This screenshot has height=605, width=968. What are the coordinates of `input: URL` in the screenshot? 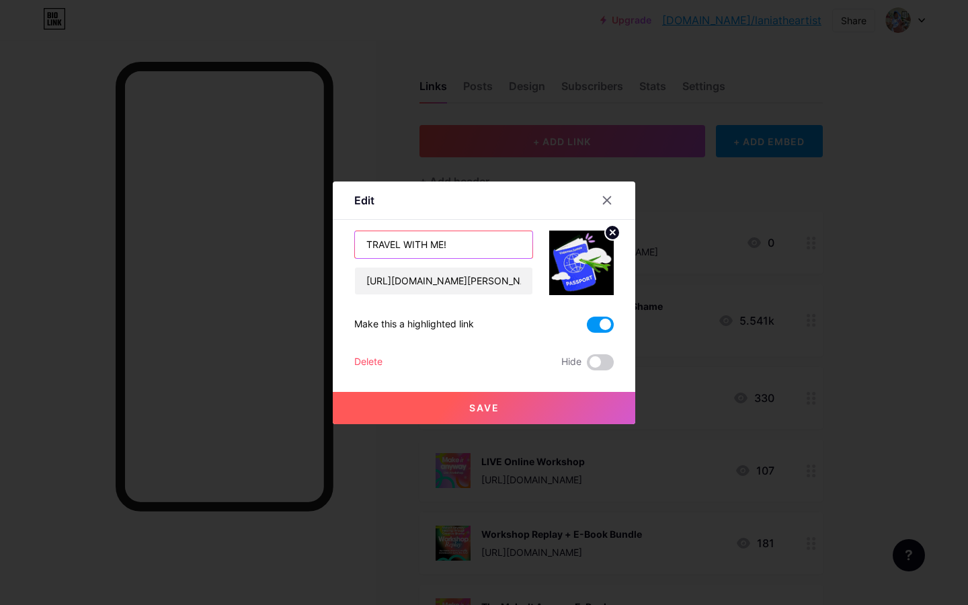 It's located at (444, 281).